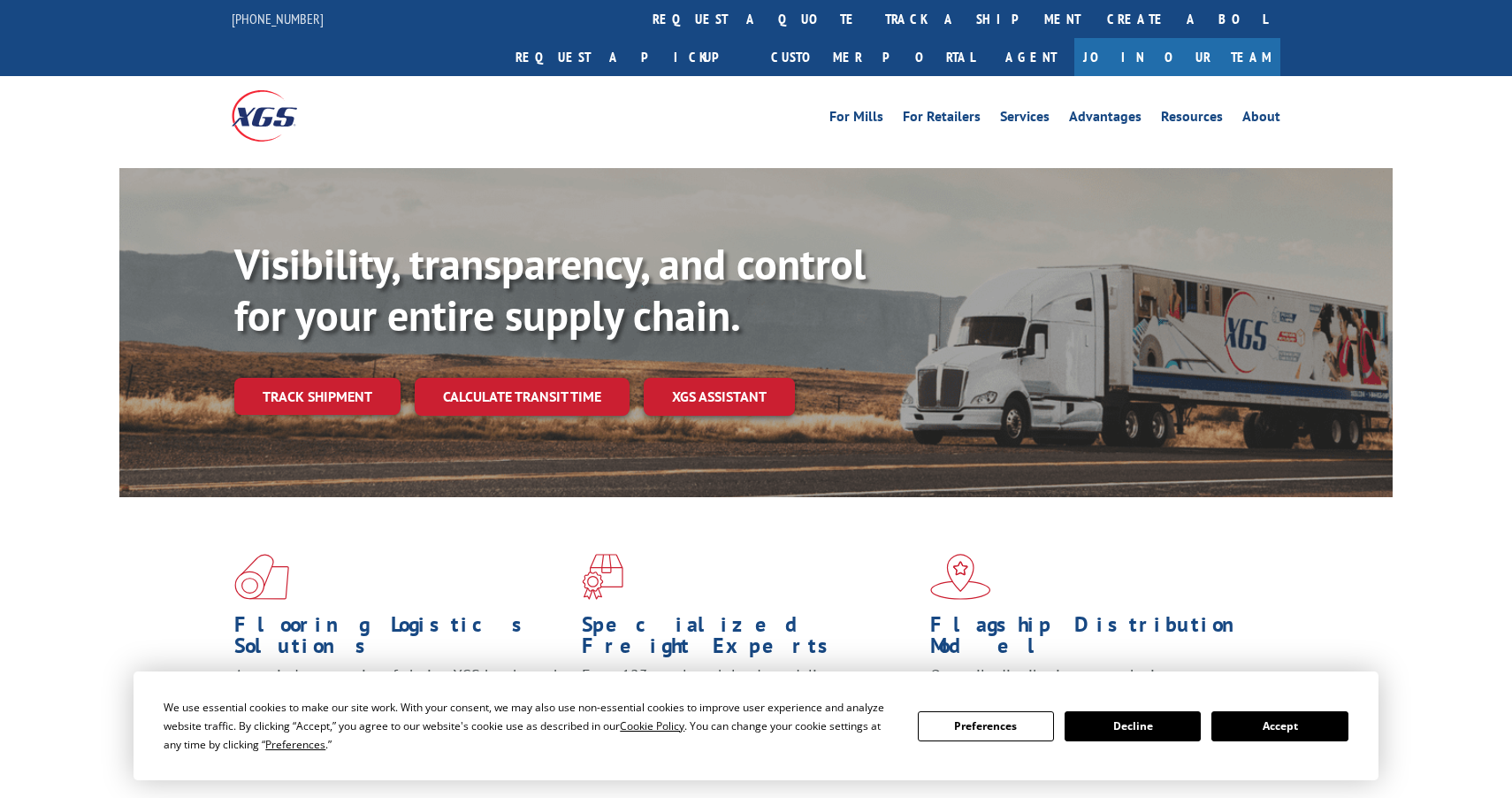  Describe the element at coordinates (1280, 726) in the screenshot. I see `button: Accept` at that location.